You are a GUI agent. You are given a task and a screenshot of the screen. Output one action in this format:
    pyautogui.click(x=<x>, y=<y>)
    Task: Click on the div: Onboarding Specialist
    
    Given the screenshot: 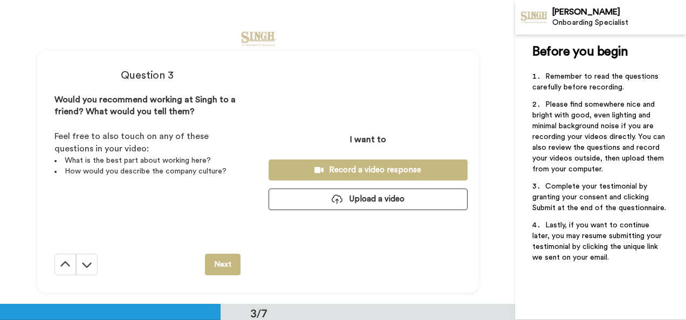 What is the action you would take?
    pyautogui.click(x=619, y=23)
    